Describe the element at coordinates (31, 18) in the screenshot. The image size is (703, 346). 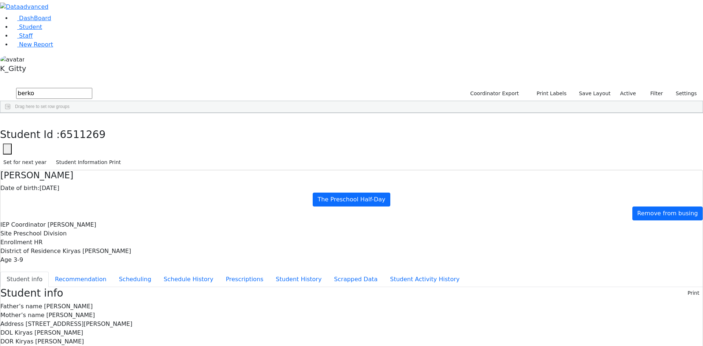
I see `a: DashBoard` at that location.